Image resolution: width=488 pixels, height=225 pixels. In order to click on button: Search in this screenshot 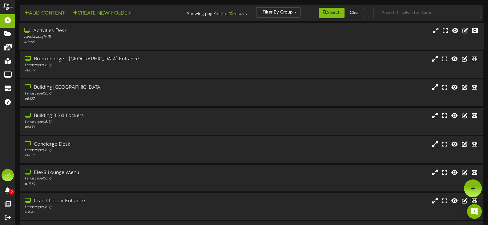, I will do `click(331, 13)`.